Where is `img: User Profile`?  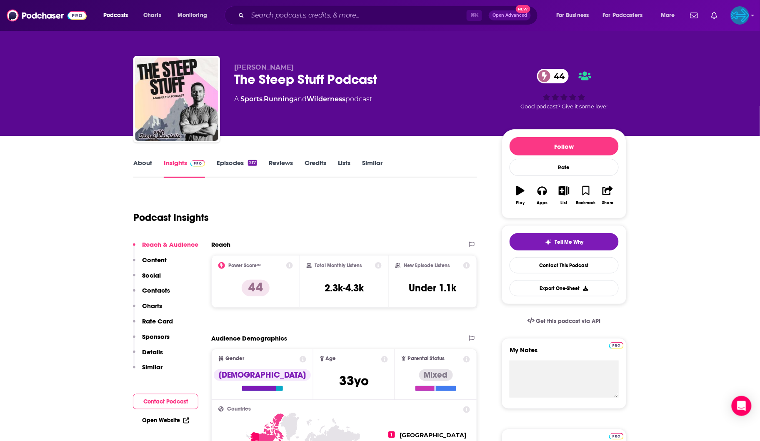 img: User Profile is located at coordinates (740, 15).